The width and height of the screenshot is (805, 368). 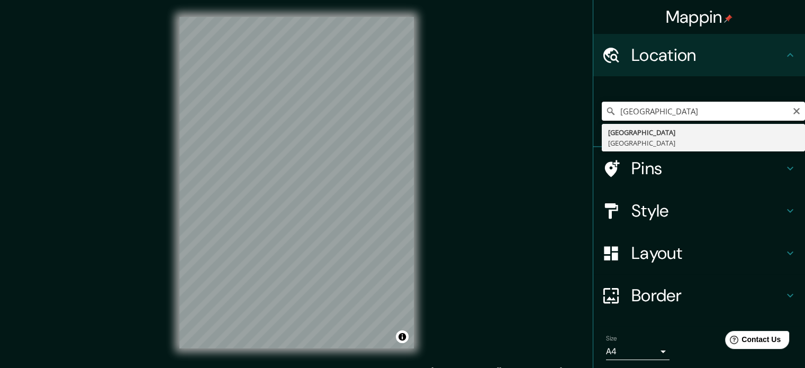 What do you see at coordinates (611, 338) in the screenshot?
I see `label: Size` at bounding box center [611, 338].